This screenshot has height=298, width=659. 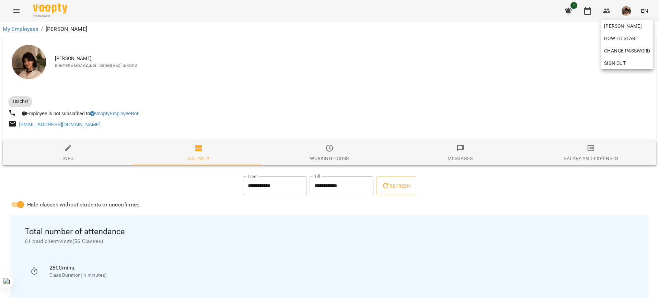 I want to click on a: How to start, so click(x=621, y=38).